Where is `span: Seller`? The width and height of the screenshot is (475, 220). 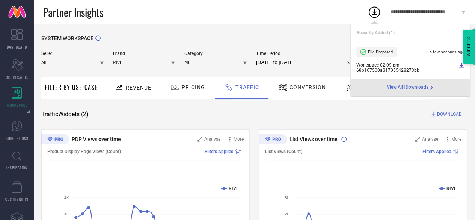
span: Seller is located at coordinates (72, 53).